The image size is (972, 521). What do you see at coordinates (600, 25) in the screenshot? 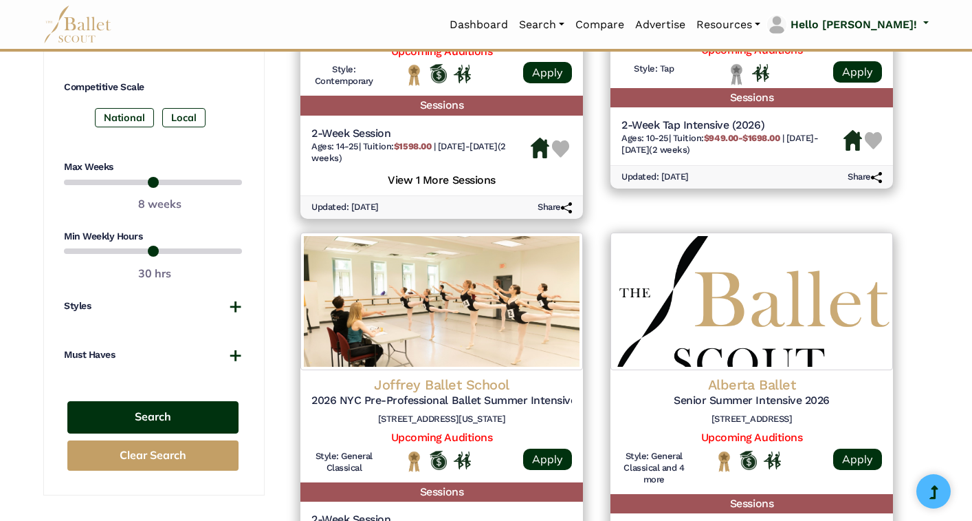
I see `a: Compare` at bounding box center [600, 25].